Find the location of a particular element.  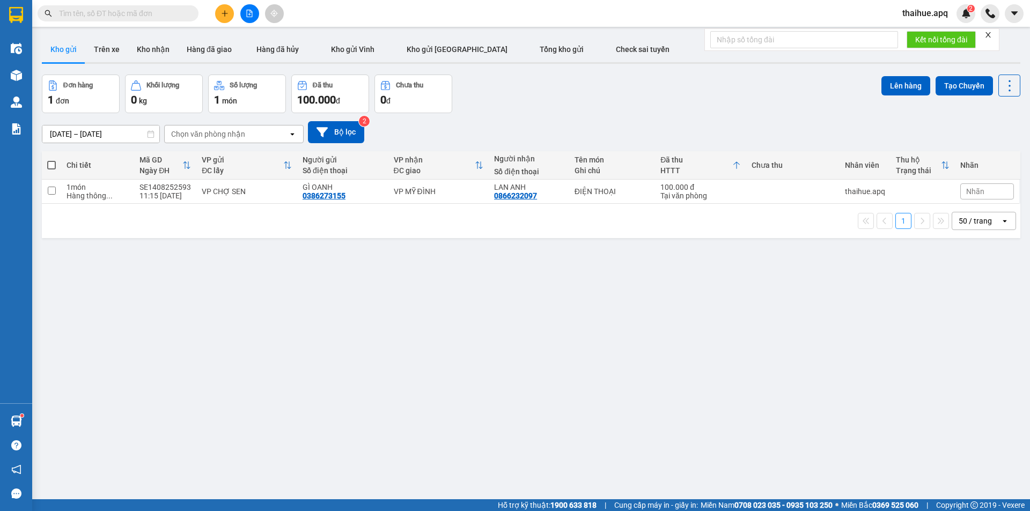

strong: 0708 023 035 - 0935 103 250 is located at coordinates (783, 506).